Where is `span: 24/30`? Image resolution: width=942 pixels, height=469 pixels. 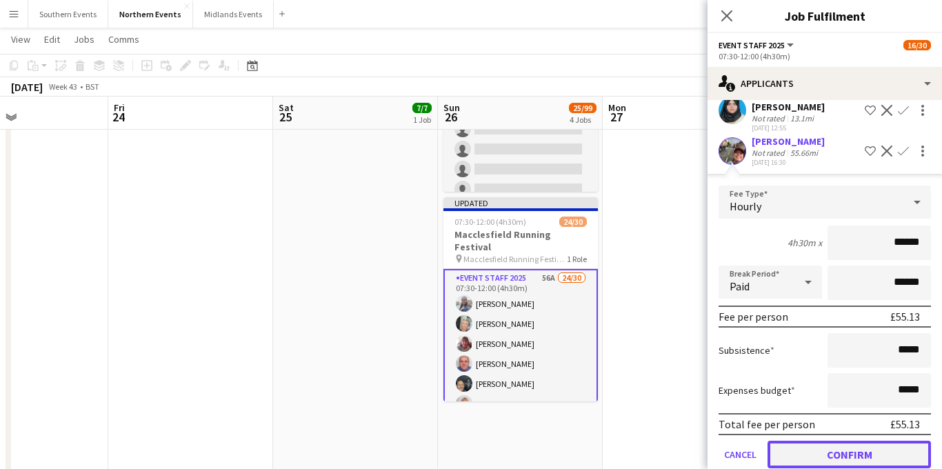 span: 24/30 is located at coordinates (573, 221).